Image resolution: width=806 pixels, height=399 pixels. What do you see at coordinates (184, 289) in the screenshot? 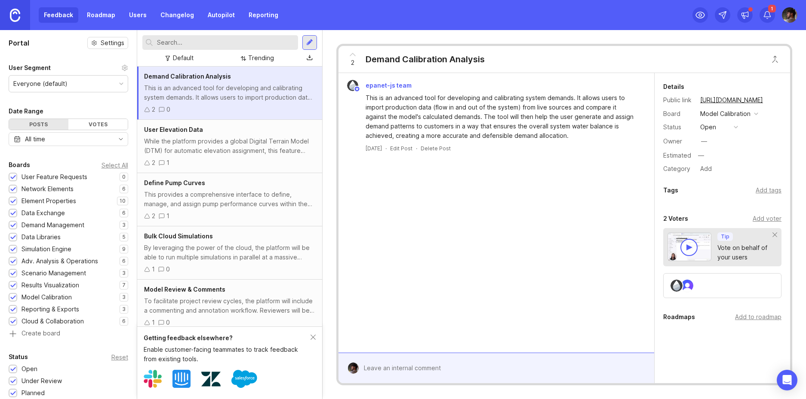
I see `span: Model Review & Comments` at bounding box center [184, 289].